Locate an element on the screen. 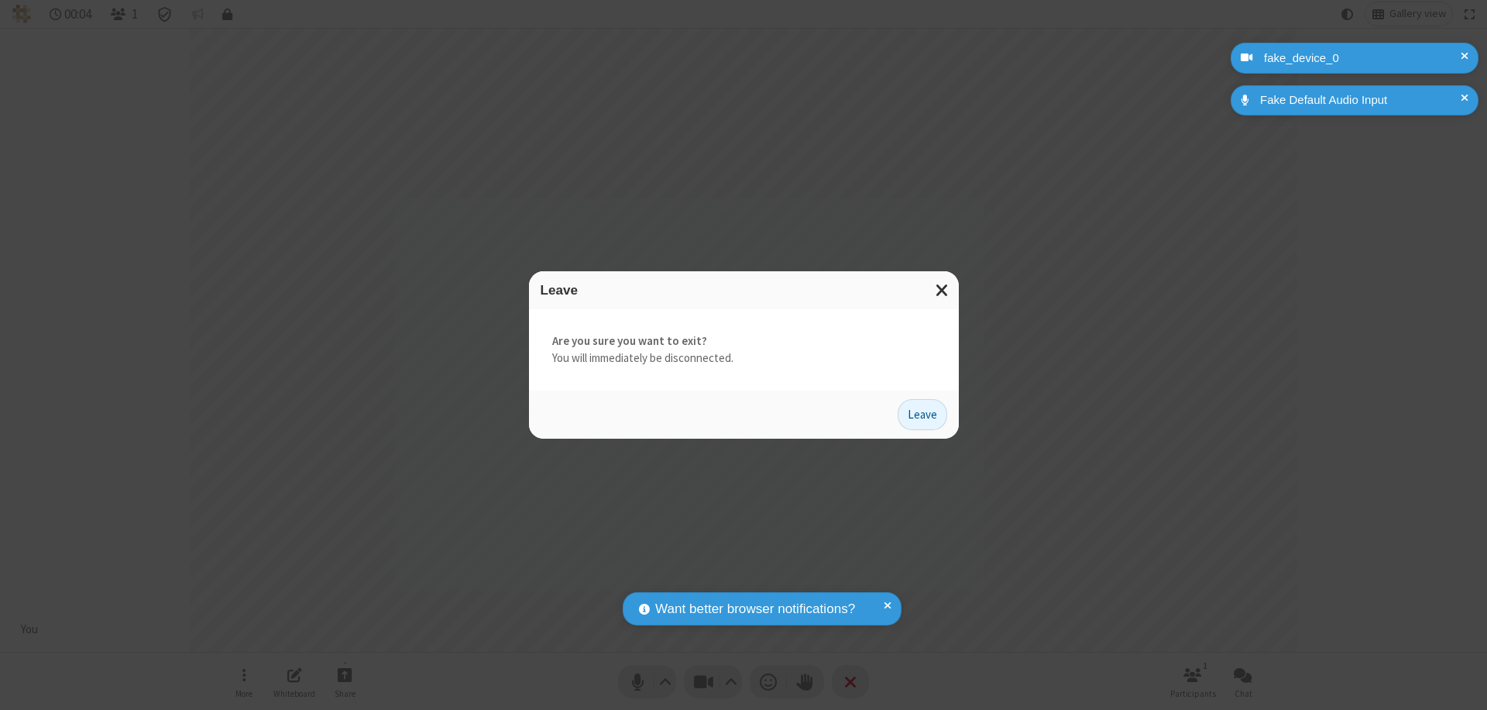  div: Fake Default Audio Input is located at coordinates (1361, 100).